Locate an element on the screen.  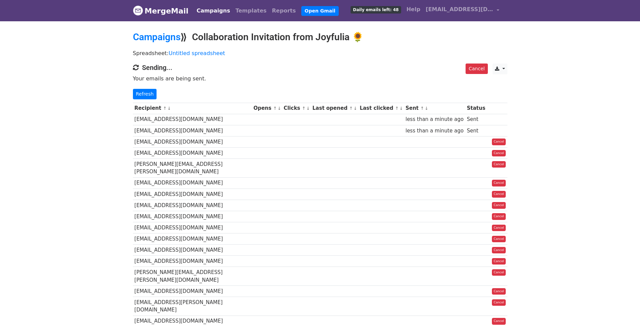
h4: Sending... is located at coordinates (320, 67).